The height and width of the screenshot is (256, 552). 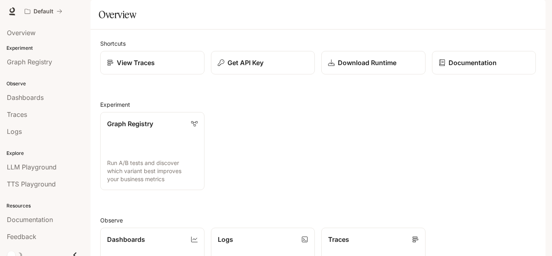 I want to click on p: Logs, so click(x=226, y=239).